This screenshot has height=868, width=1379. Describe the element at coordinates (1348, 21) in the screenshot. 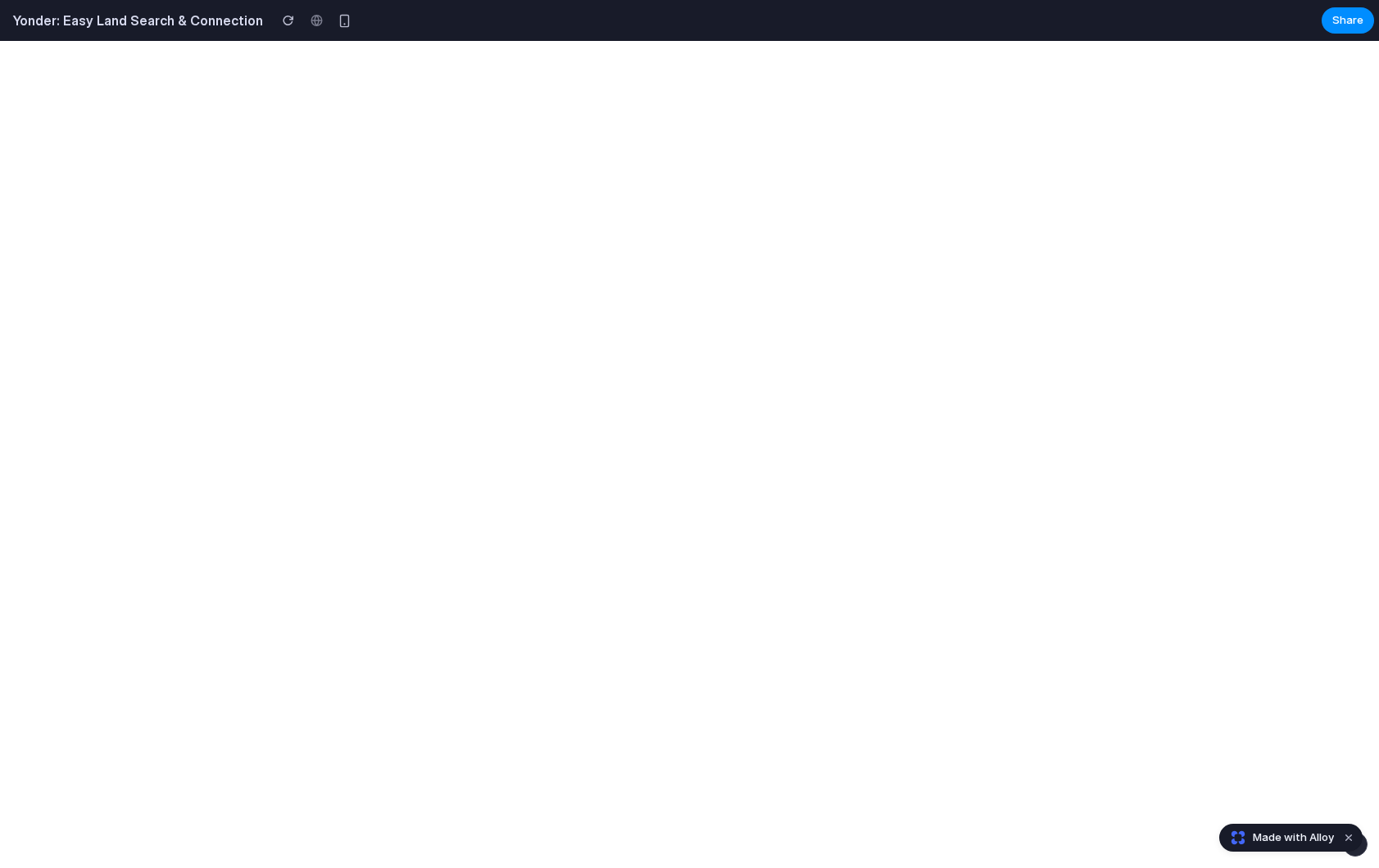

I see `span: Share` at that location.